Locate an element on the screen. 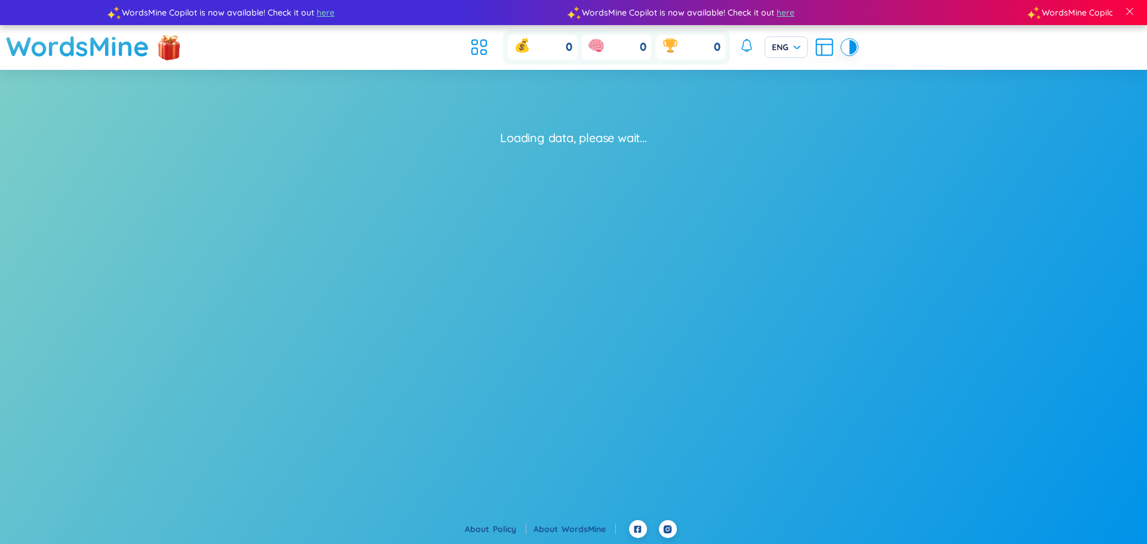 The image size is (1147, 544). h1: WordsMine is located at coordinates (78, 46).